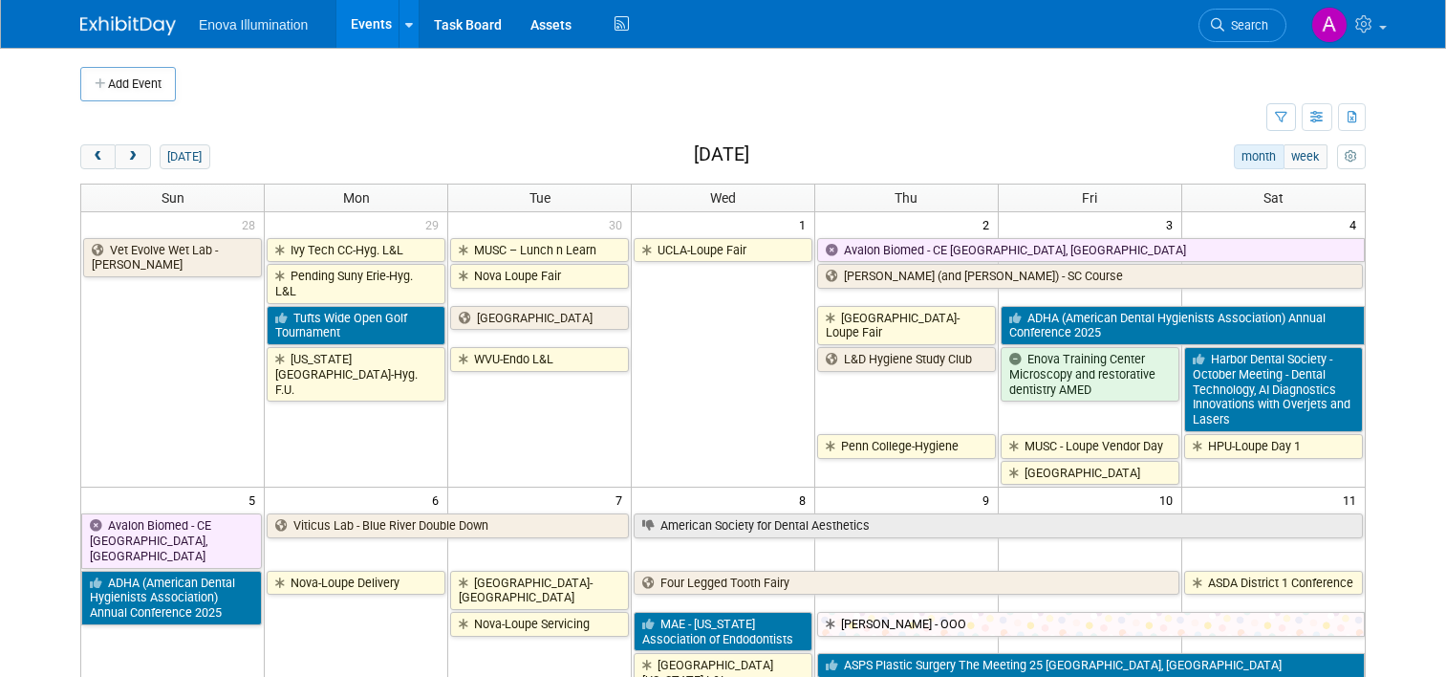  Describe the element at coordinates (1273, 389) in the screenshot. I see `a: Harbor Dental Society - October Meeting - Dental Technology, AI Diagnostics Innovations with Over...` at that location.